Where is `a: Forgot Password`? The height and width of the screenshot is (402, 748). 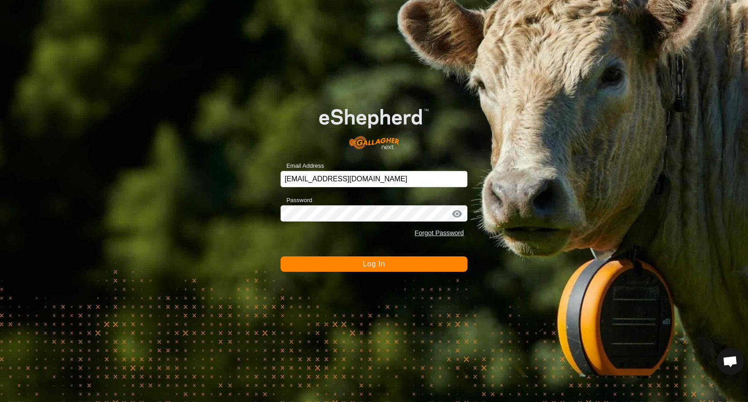
a: Forgot Password is located at coordinates (439, 233).